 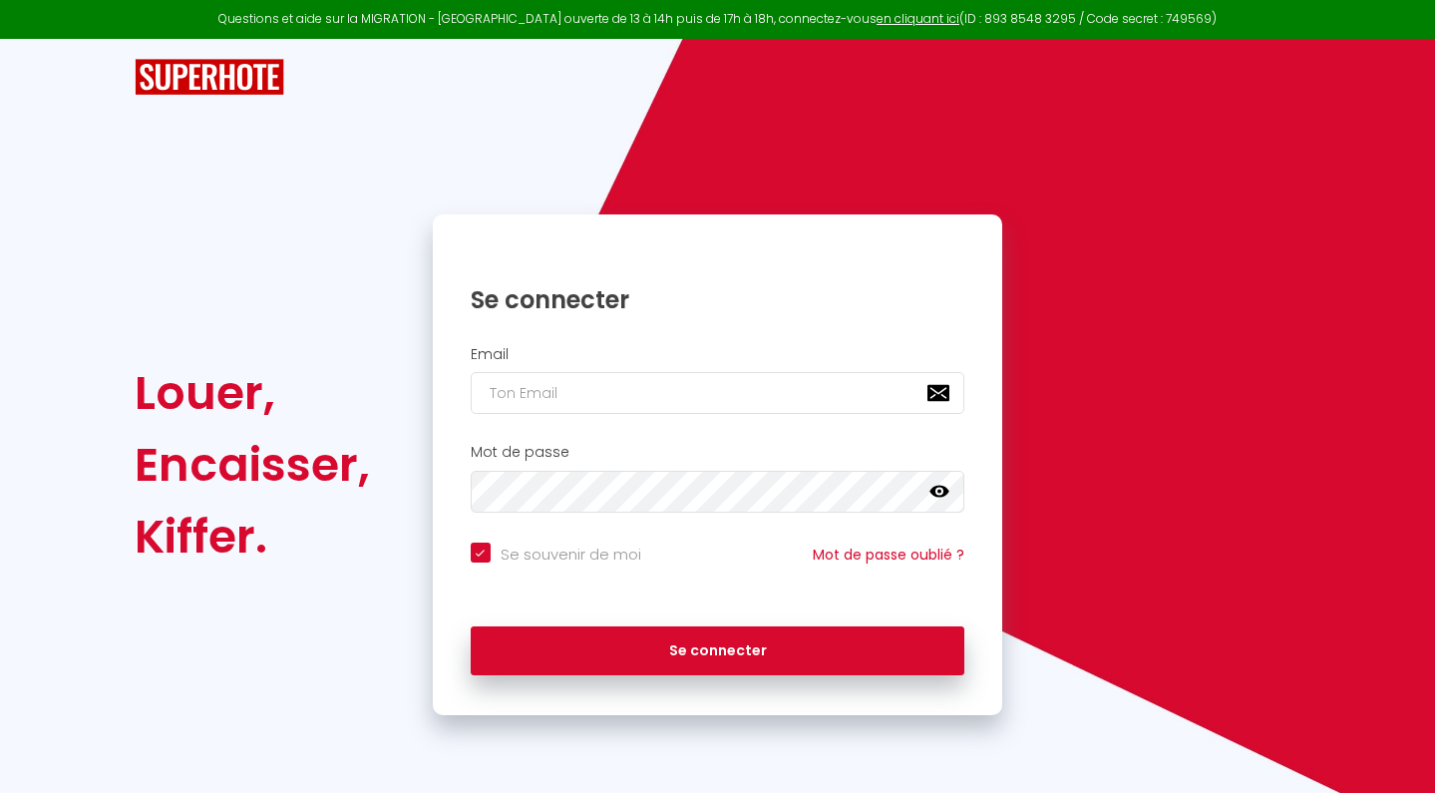 I want to click on button: Se connecter, so click(x=718, y=651).